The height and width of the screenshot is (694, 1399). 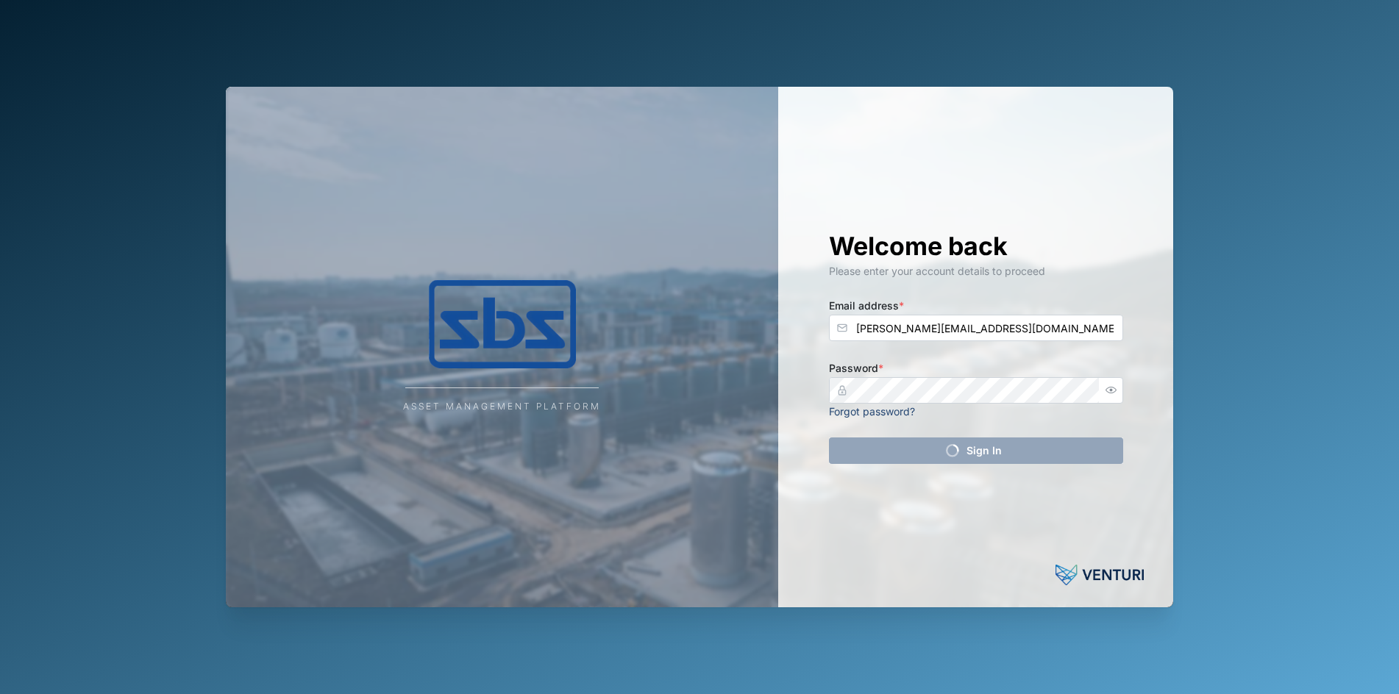 What do you see at coordinates (866, 306) in the screenshot?
I see `label: Email address` at bounding box center [866, 306].